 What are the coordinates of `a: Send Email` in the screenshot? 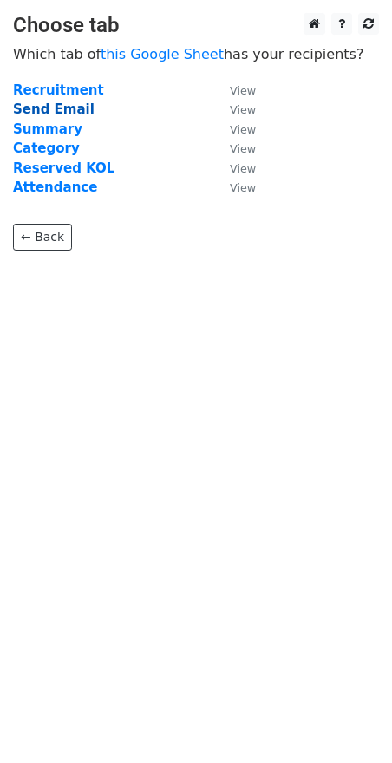 It's located at (54, 109).